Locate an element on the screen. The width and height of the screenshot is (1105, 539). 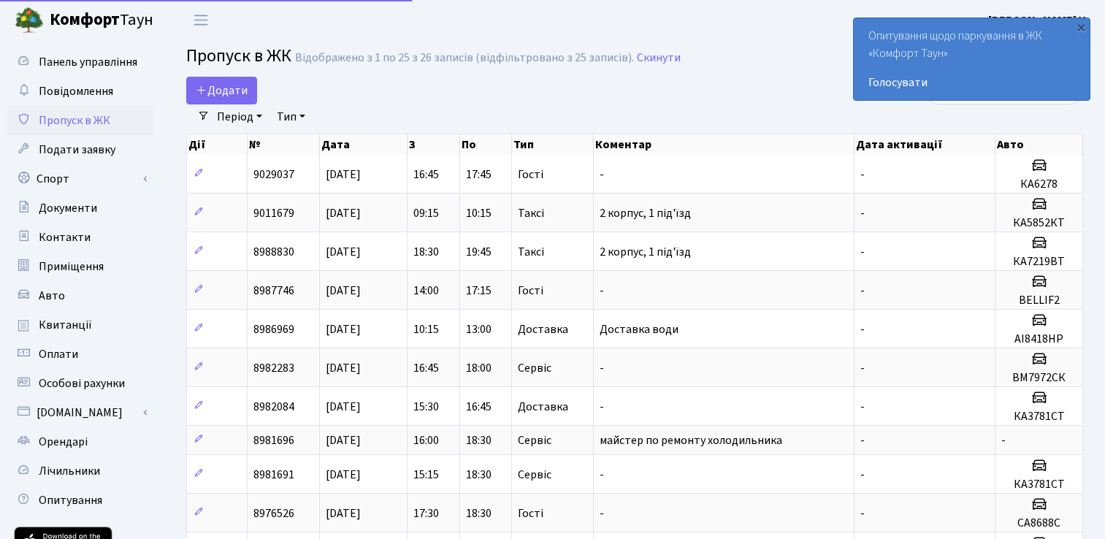
span: Квитанції is located at coordinates (65, 325).